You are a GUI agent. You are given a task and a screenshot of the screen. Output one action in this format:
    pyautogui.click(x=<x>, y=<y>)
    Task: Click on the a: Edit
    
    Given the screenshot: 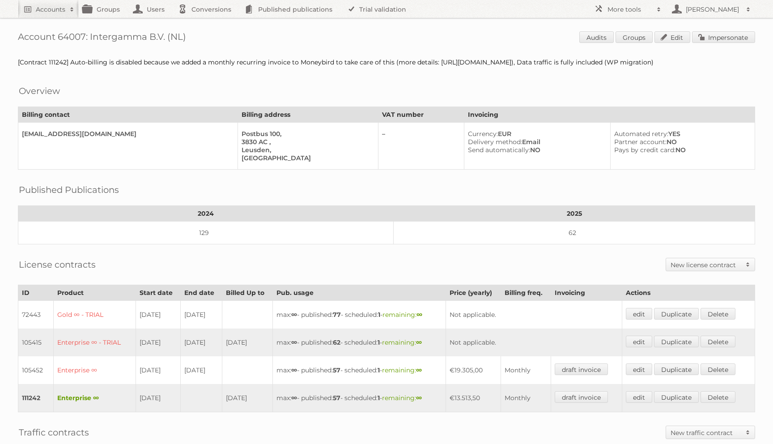 What is the action you would take?
    pyautogui.click(x=673, y=37)
    